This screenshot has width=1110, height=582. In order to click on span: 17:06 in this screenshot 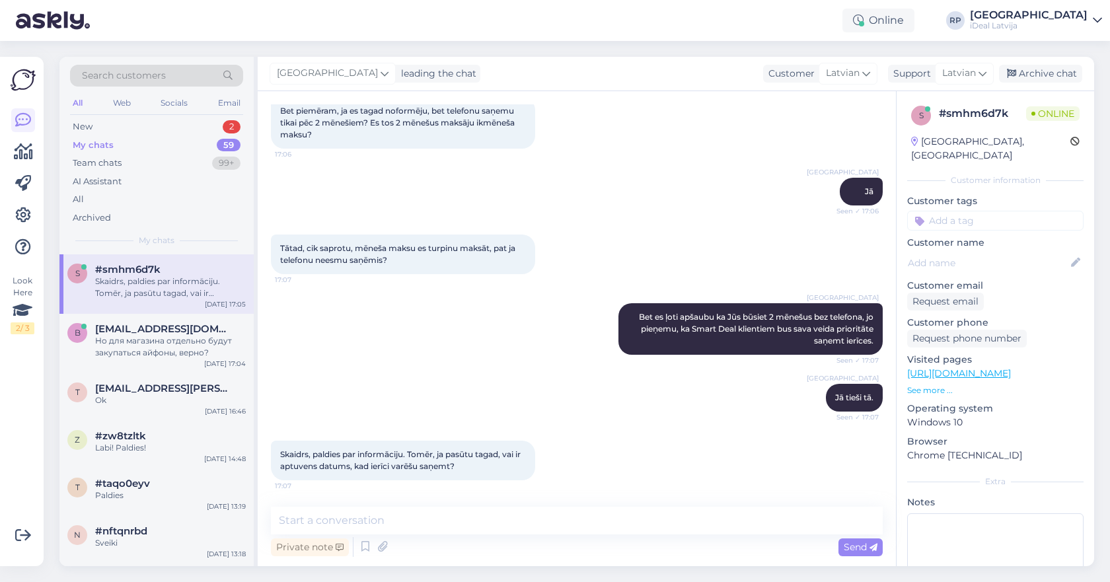, I will do `click(299, 154)`.